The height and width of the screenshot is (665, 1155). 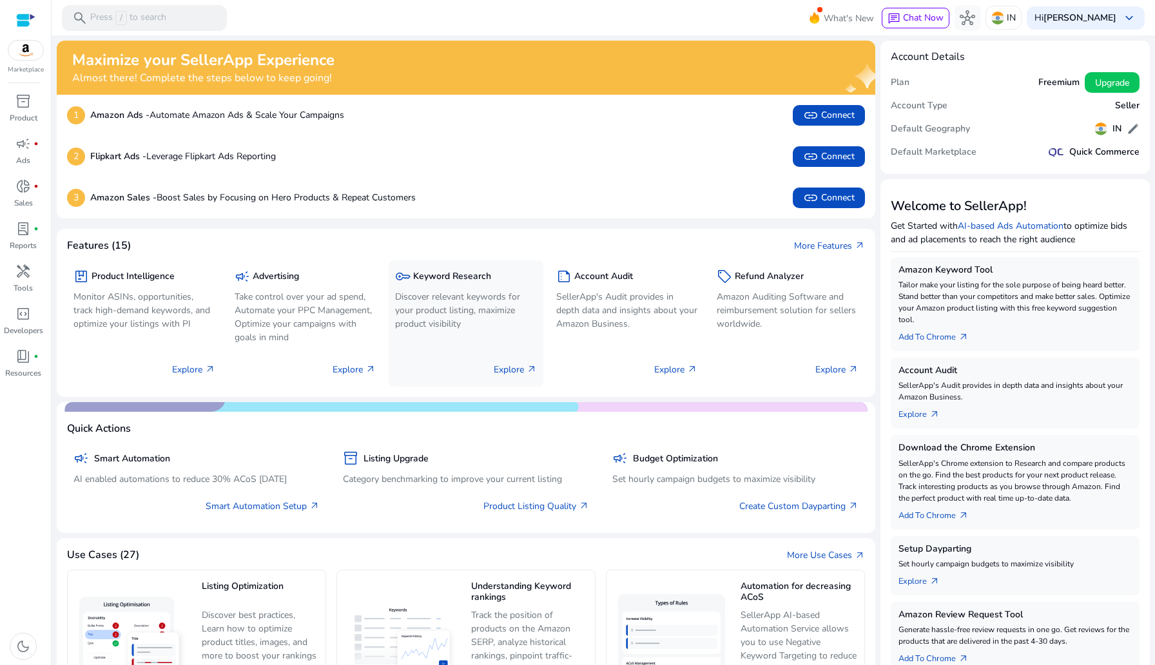 What do you see at coordinates (919, 106) in the screenshot?
I see `h5: Account Type` at bounding box center [919, 106].